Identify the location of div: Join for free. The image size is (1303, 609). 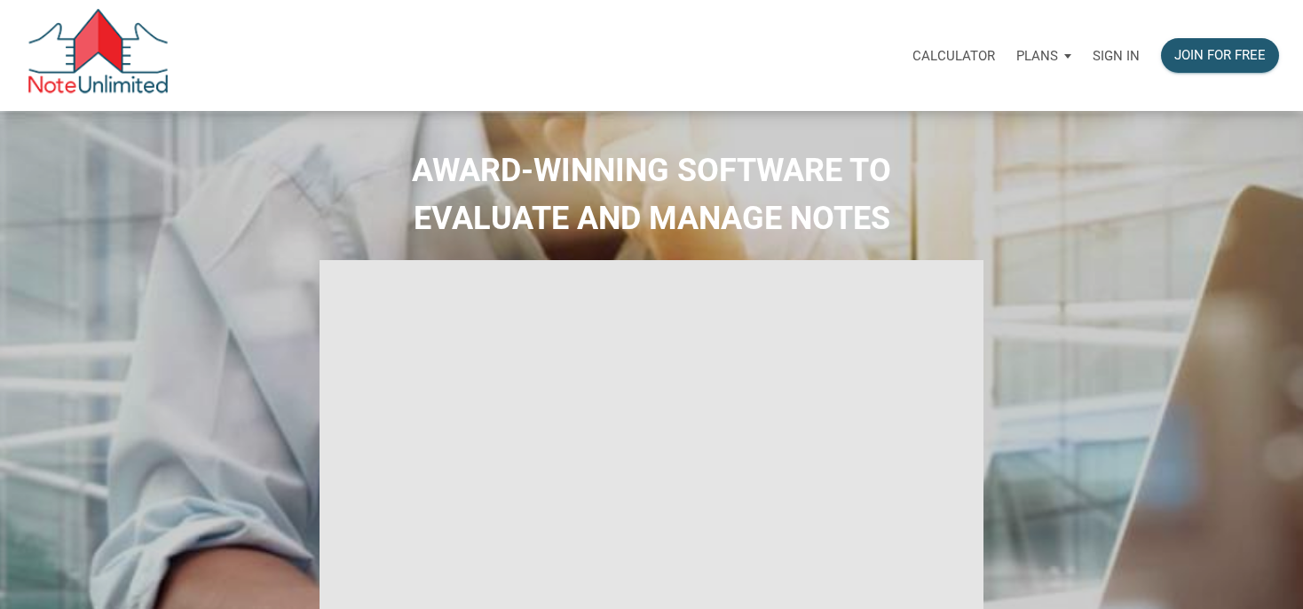
(1219, 55).